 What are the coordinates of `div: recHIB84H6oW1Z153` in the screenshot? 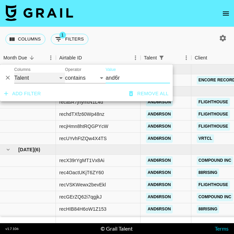 It's located at (83, 209).